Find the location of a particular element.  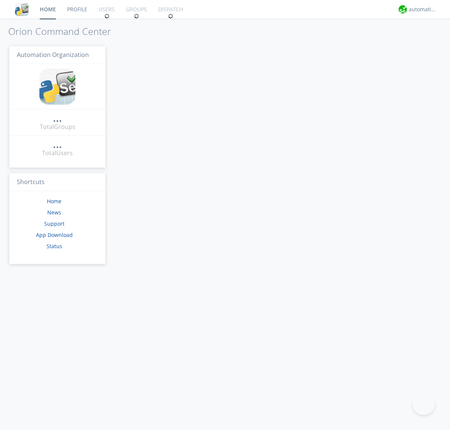

a: Support is located at coordinates (54, 223).